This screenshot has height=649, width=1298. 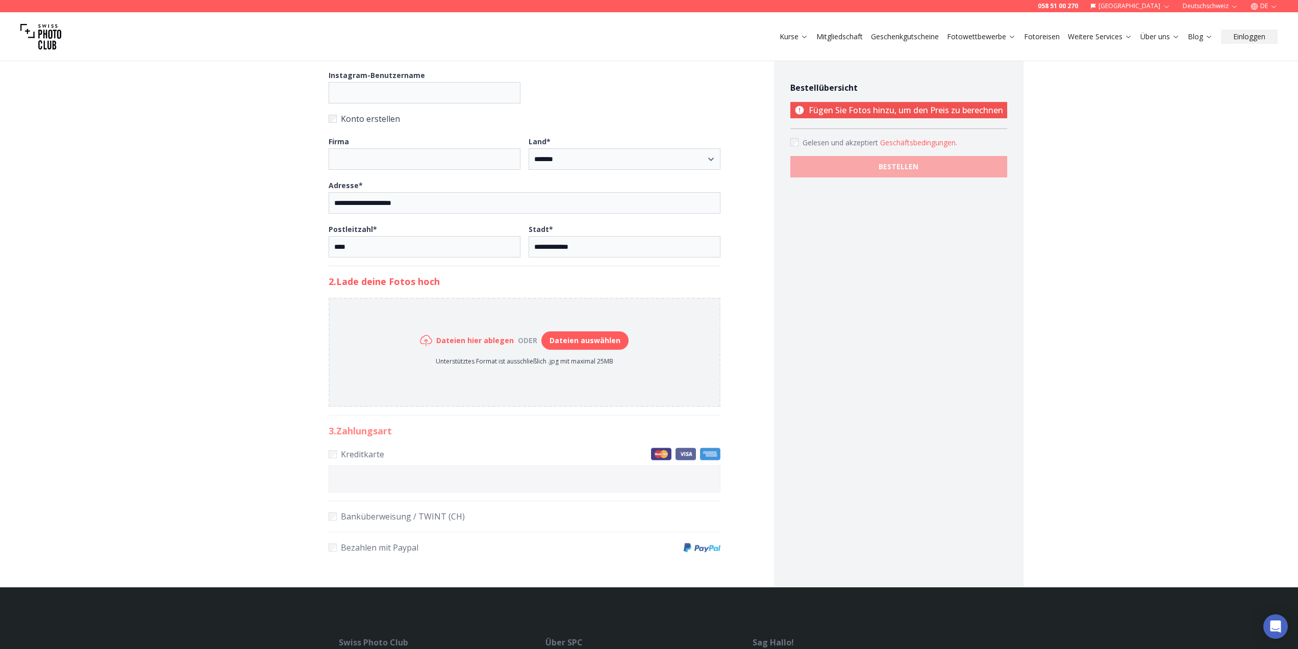 What do you see at coordinates (1159, 37) in the screenshot?
I see `button: Über uns` at bounding box center [1159, 37].